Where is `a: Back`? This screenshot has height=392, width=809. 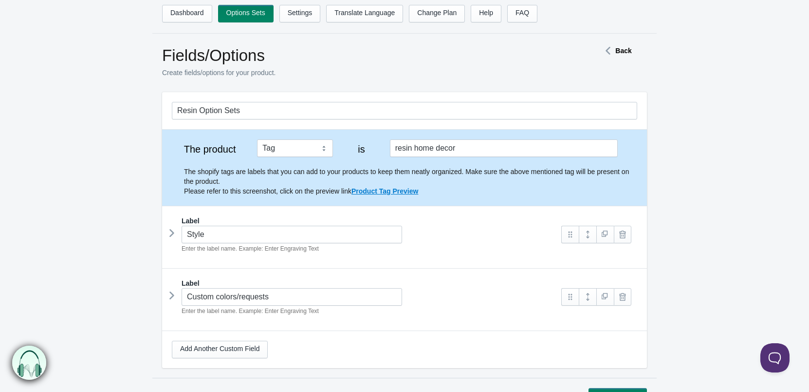
a: Back is located at coordinates (616, 51).